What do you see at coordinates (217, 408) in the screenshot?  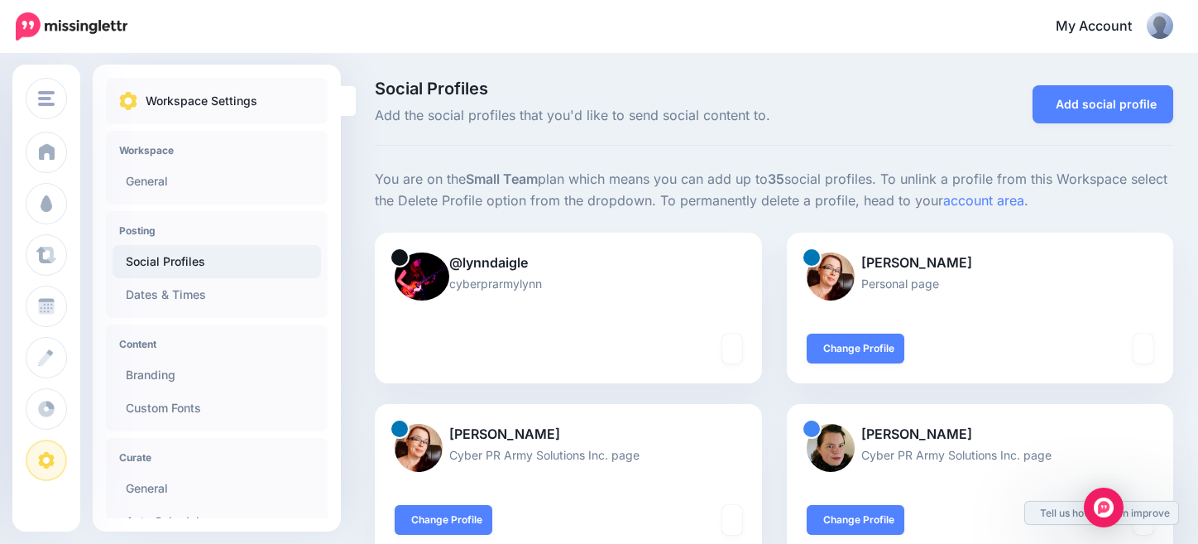 I see `a: Custom Fonts` at bounding box center [217, 408].